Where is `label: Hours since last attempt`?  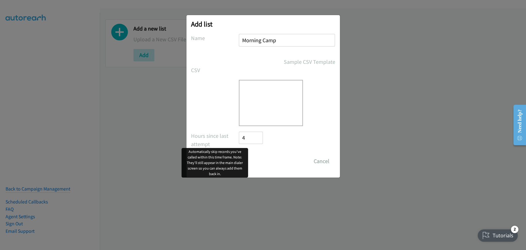
label: Hours since last attempt is located at coordinates (215, 140).